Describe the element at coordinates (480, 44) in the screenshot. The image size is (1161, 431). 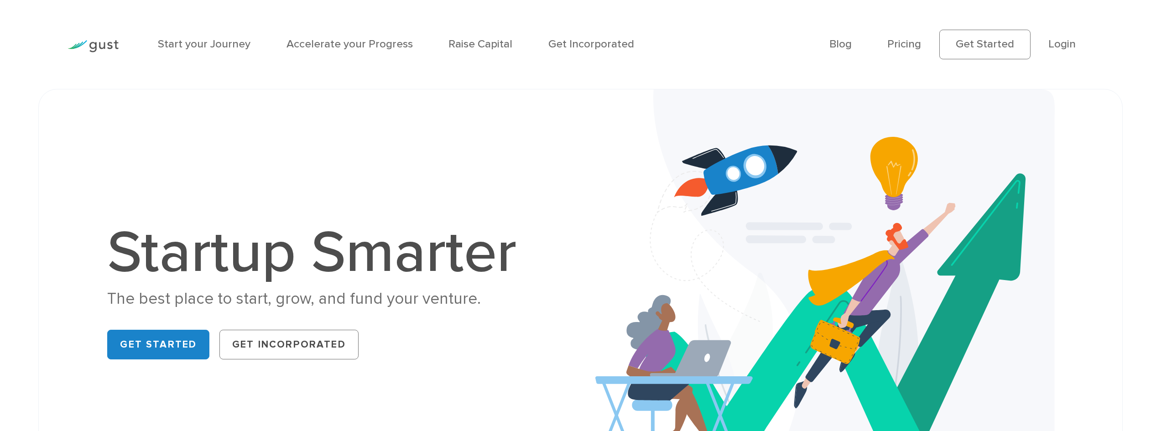
I see `a: Raise Capital` at that location.